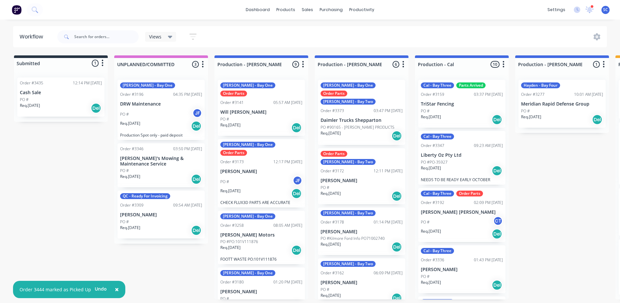  Describe the element at coordinates (606, 10) in the screenshot. I see `span: SC` at that location.